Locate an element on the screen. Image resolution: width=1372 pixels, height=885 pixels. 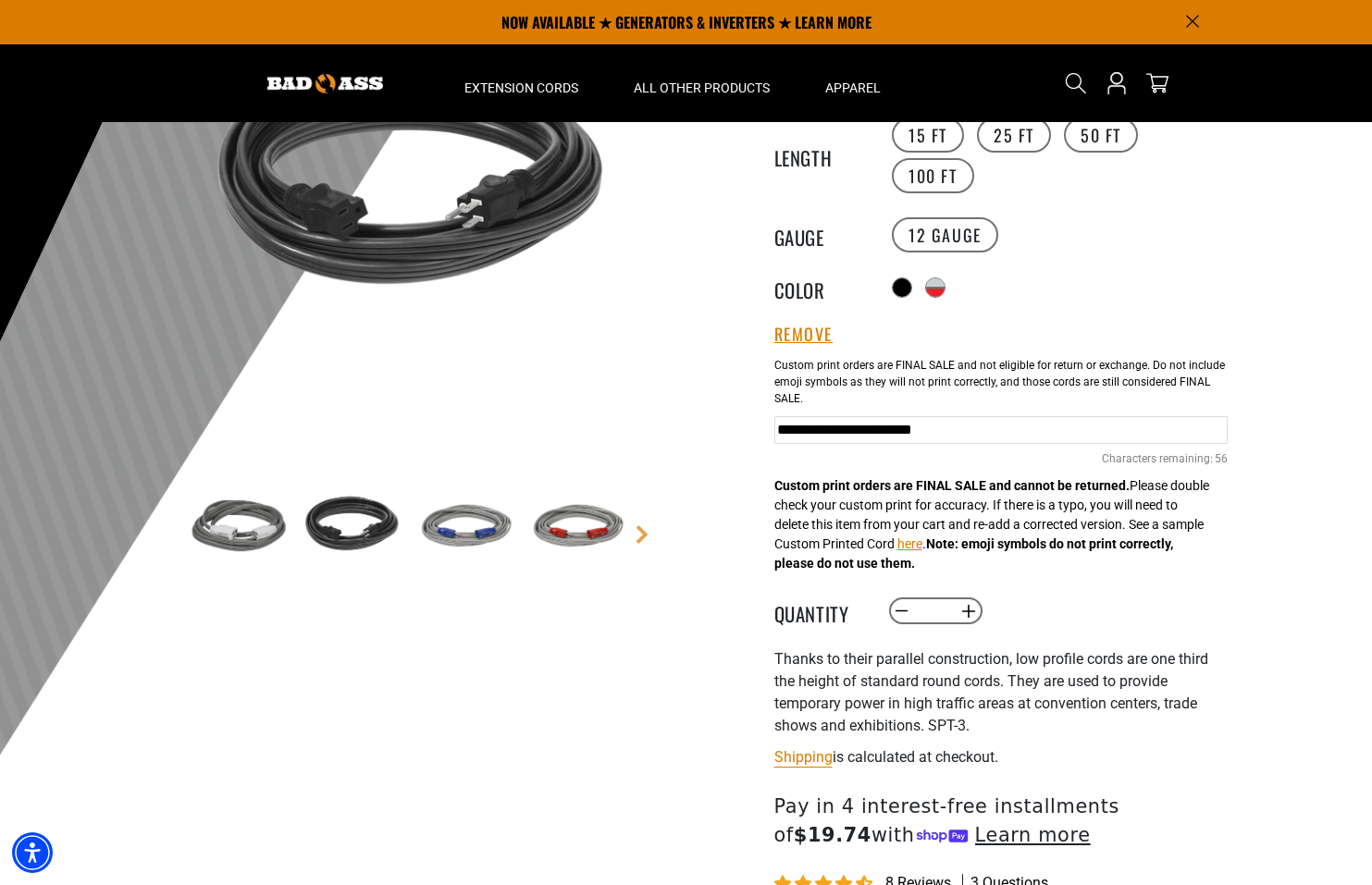
span: Apparel is located at coordinates (853, 88).